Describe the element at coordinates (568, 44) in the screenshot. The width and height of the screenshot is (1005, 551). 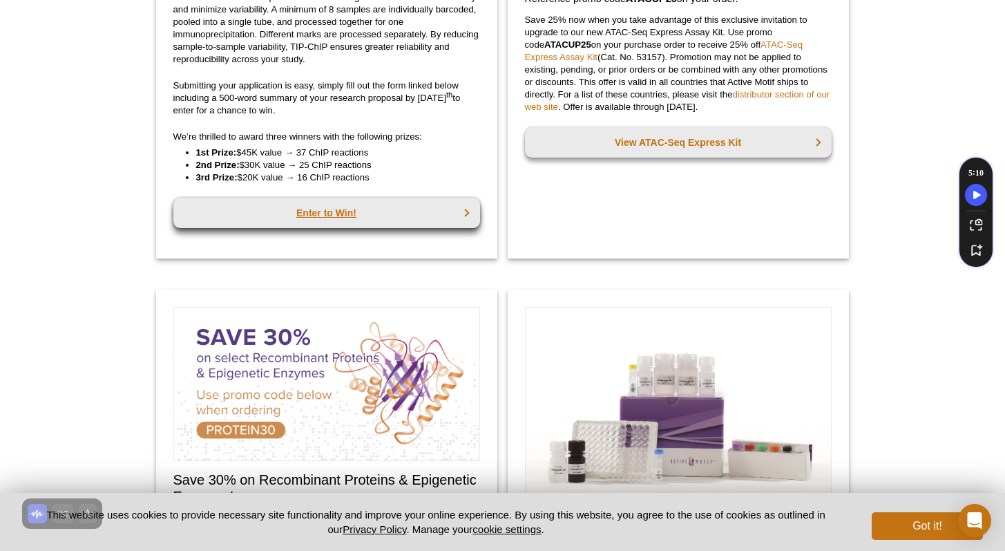
I see `strong: ATACUP25` at that location.